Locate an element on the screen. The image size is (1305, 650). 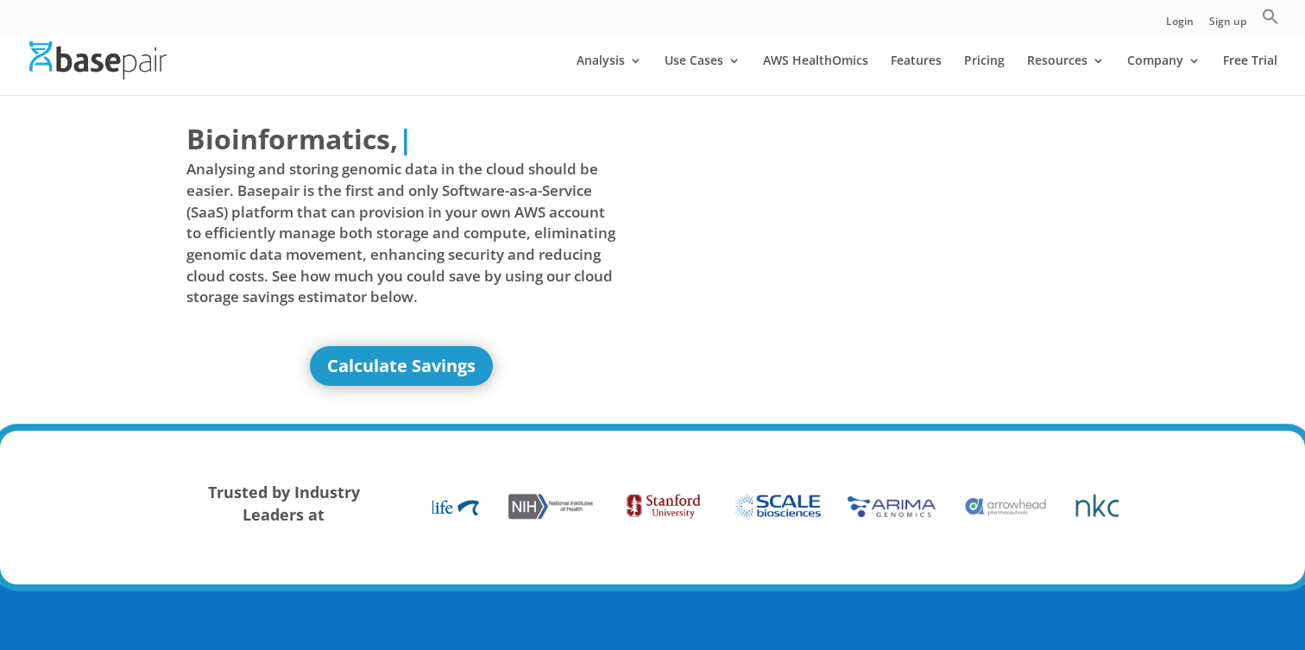
svg: Search is located at coordinates (1271, 16).